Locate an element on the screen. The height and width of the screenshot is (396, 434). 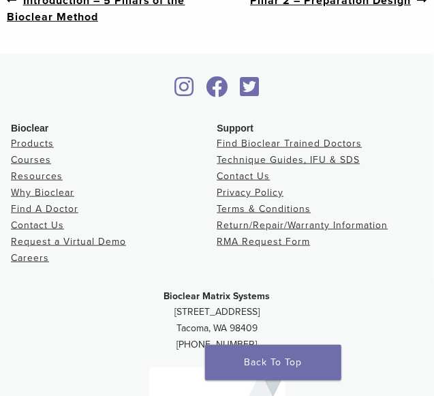
a: Request a Virtual Demo is located at coordinates (68, 241).